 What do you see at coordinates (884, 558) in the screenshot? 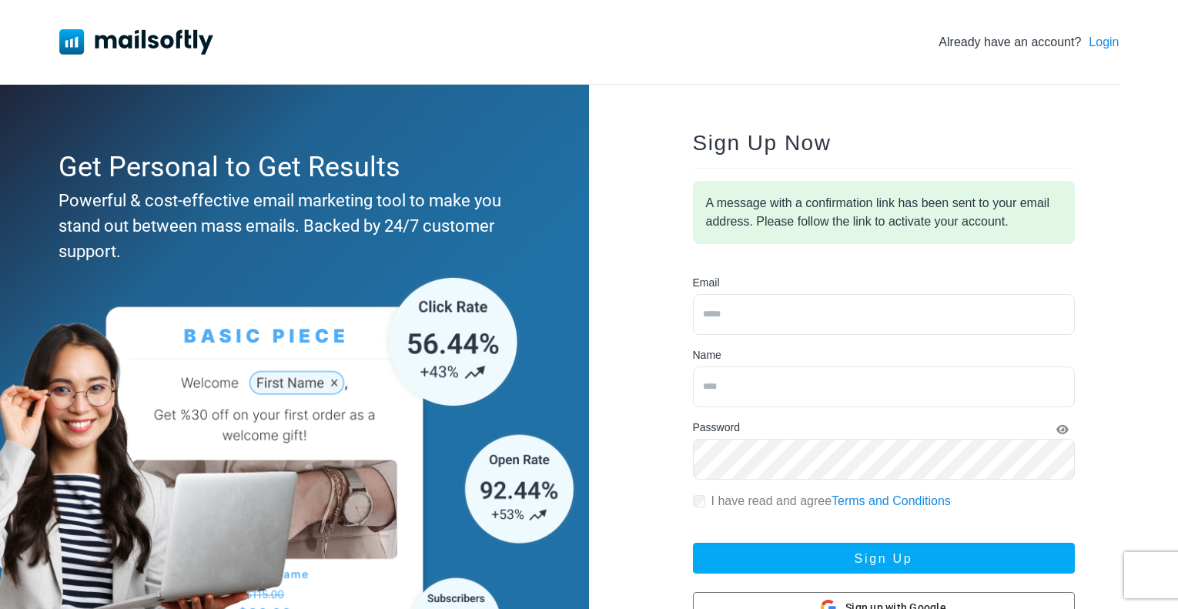
I see `button: Sign Up` at bounding box center [884, 558].